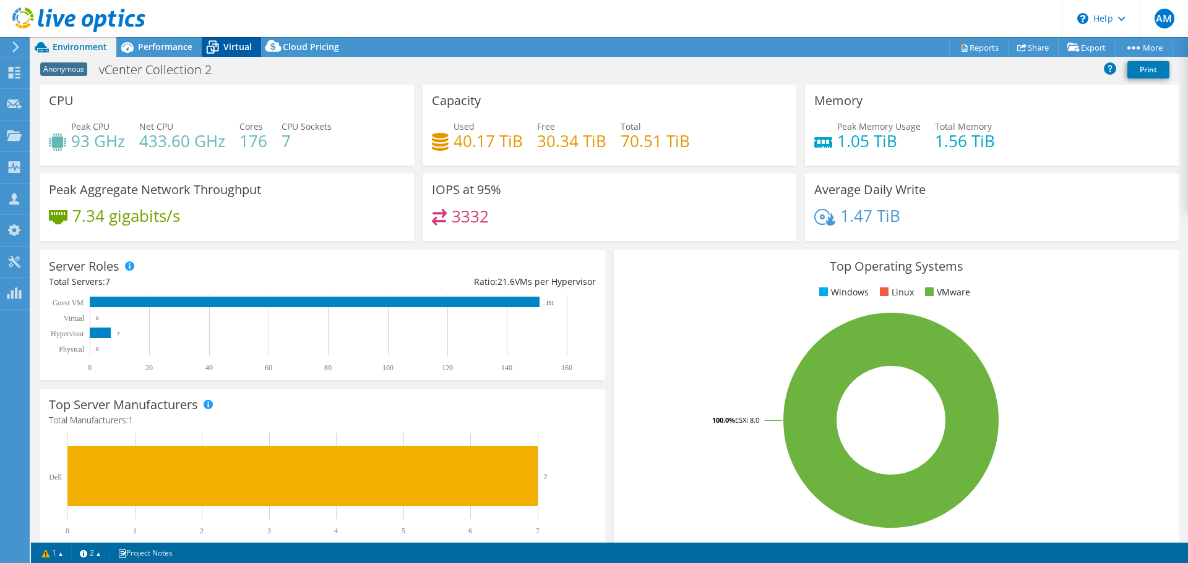 The width and height of the screenshot is (1188, 563). What do you see at coordinates (61, 101) in the screenshot?
I see `h3: CPU` at bounding box center [61, 101].